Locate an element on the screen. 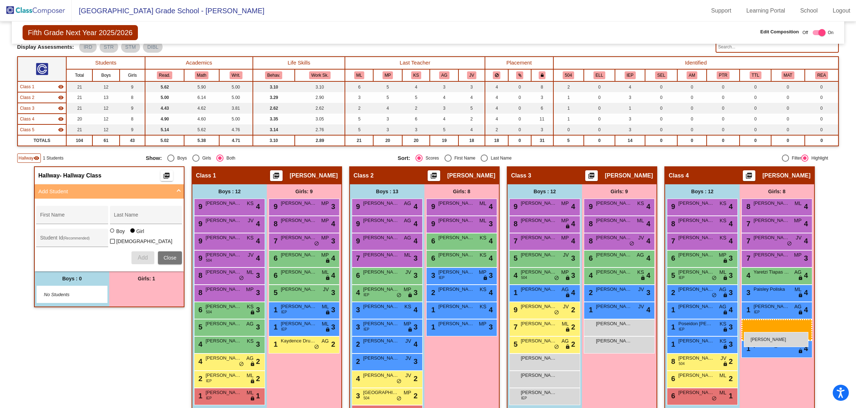 This screenshot has height=408, width=856. td: 5.00 is located at coordinates (236, 97).